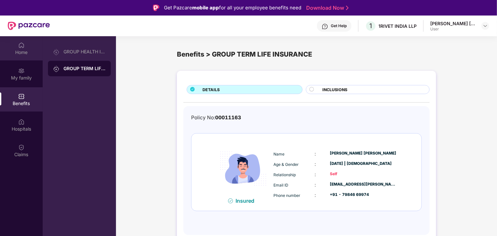 Image resolution: width=497 pixels, height=236 pixels. Describe the element at coordinates (397, 26) in the screenshot. I see `div: 1RIVET INDIA LLP` at that location.